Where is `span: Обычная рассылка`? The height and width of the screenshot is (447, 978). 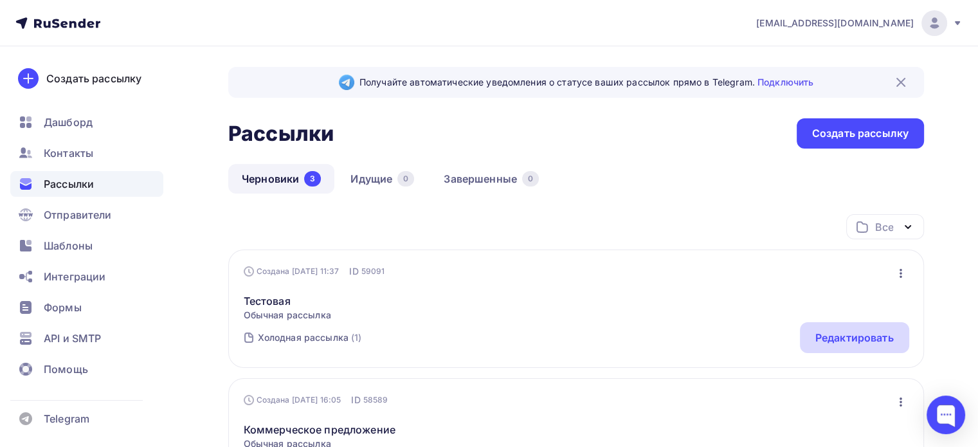 span: Обычная рассылка is located at coordinates (287, 315).